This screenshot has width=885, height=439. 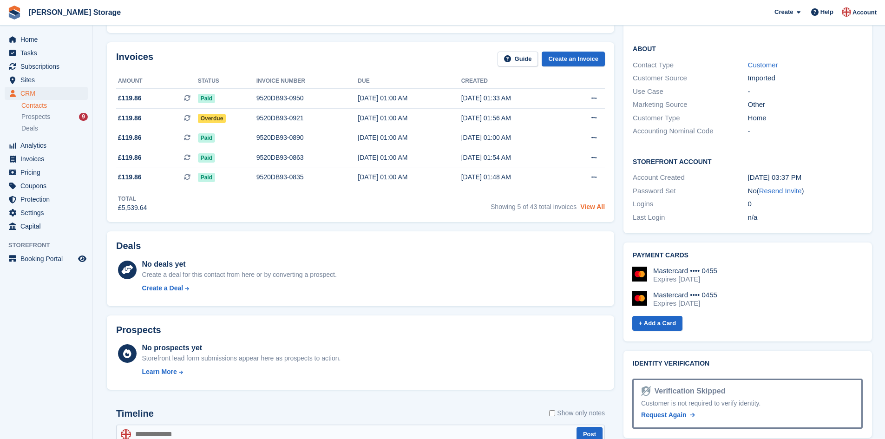 What do you see at coordinates (781, 191) in the screenshot?
I see `a: Resend Invite` at bounding box center [781, 191].